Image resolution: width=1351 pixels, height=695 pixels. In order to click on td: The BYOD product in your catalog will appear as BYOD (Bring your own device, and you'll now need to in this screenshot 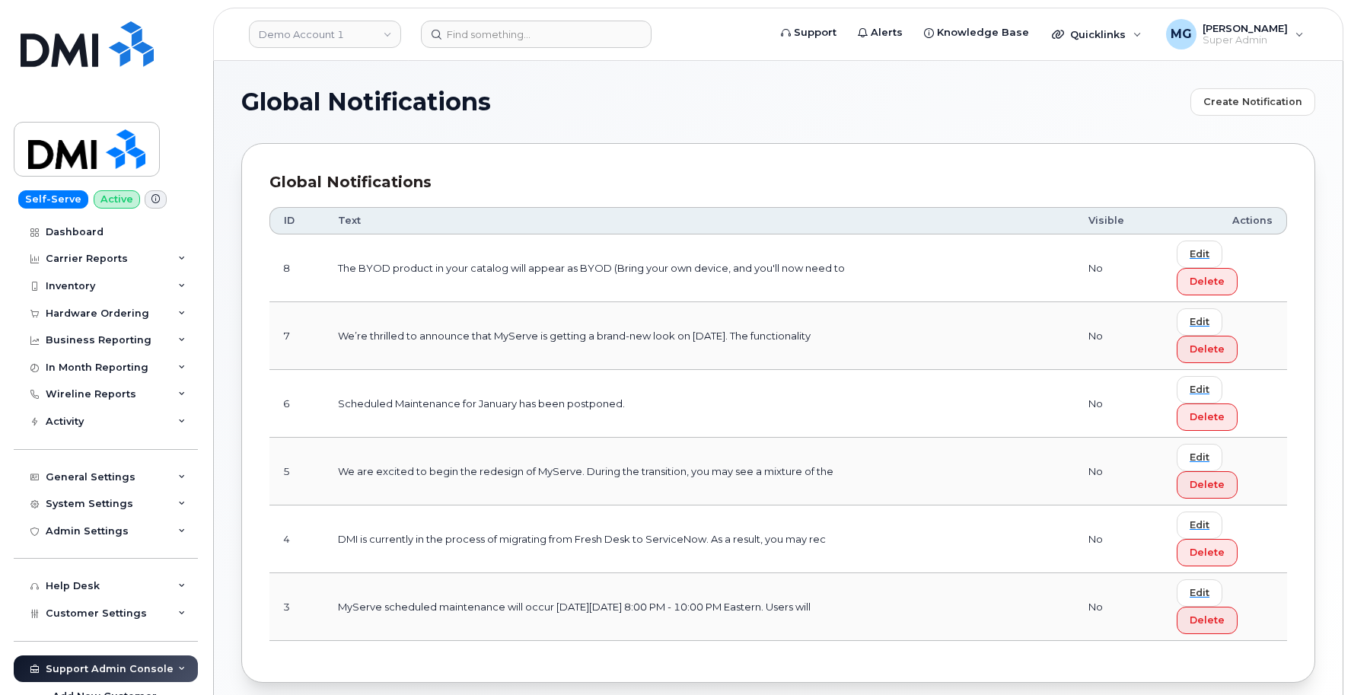, I will do `click(700, 268)`.